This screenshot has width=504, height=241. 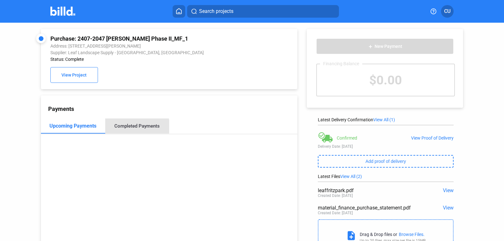 I want to click on span: View Project, so click(x=74, y=75).